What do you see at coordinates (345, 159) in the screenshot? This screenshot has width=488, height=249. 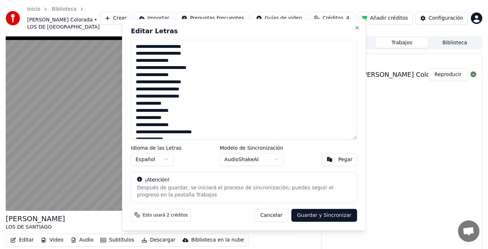 I see `div: Pegar` at bounding box center [345, 159].